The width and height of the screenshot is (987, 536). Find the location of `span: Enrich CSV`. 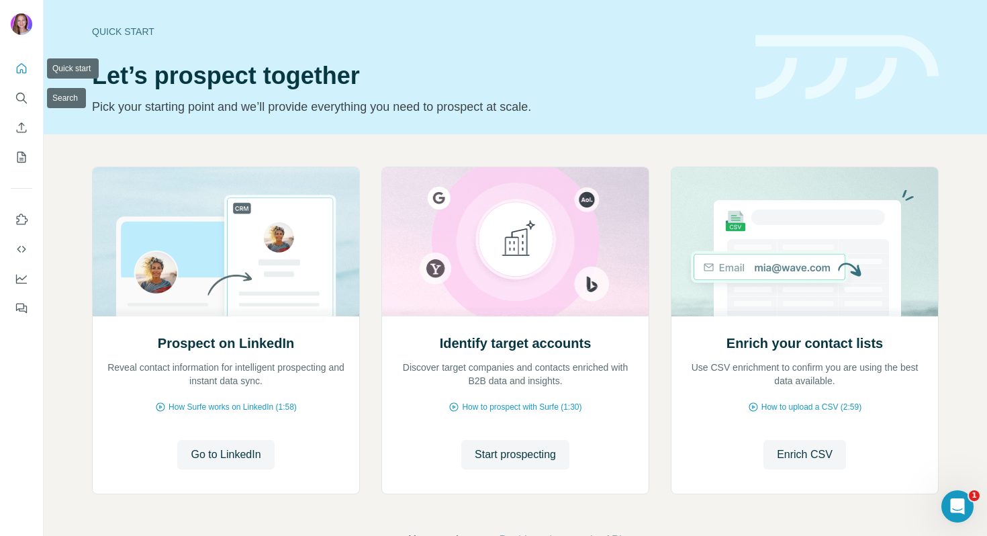

span: Enrich CSV is located at coordinates (804, 455).